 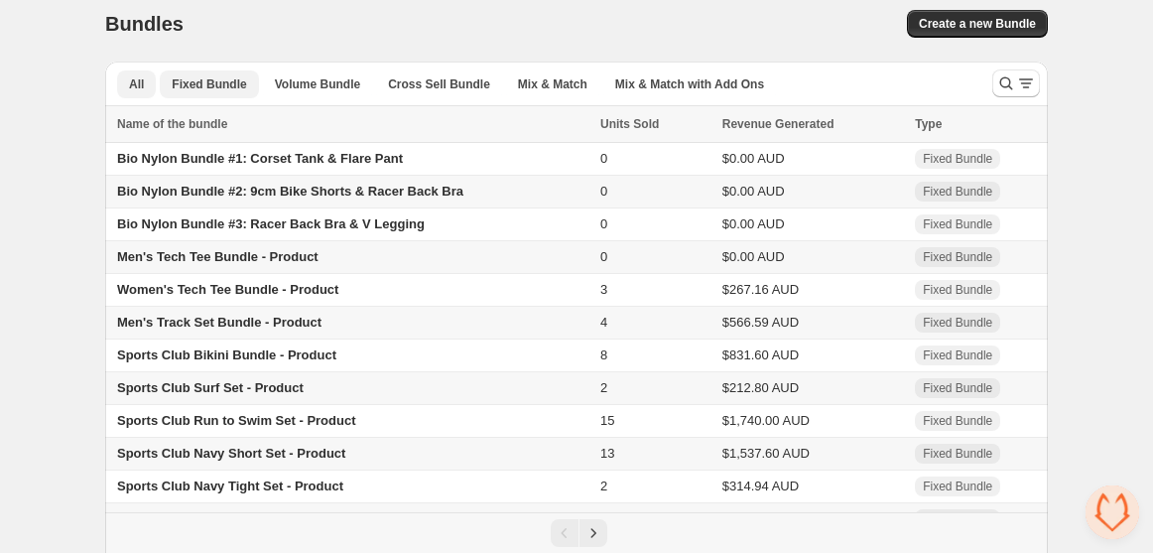 I want to click on span: Bio Nylon Bundle #2: 9cm Bike Shorts & Racer Back Bra, so click(x=290, y=191).